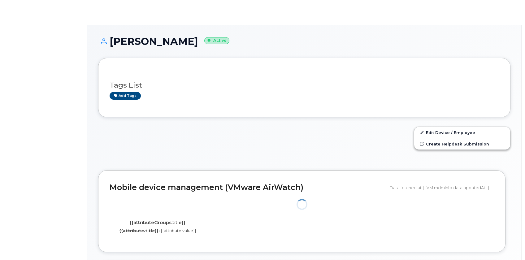 This screenshot has width=525, height=260. I want to click on small: Active, so click(217, 41).